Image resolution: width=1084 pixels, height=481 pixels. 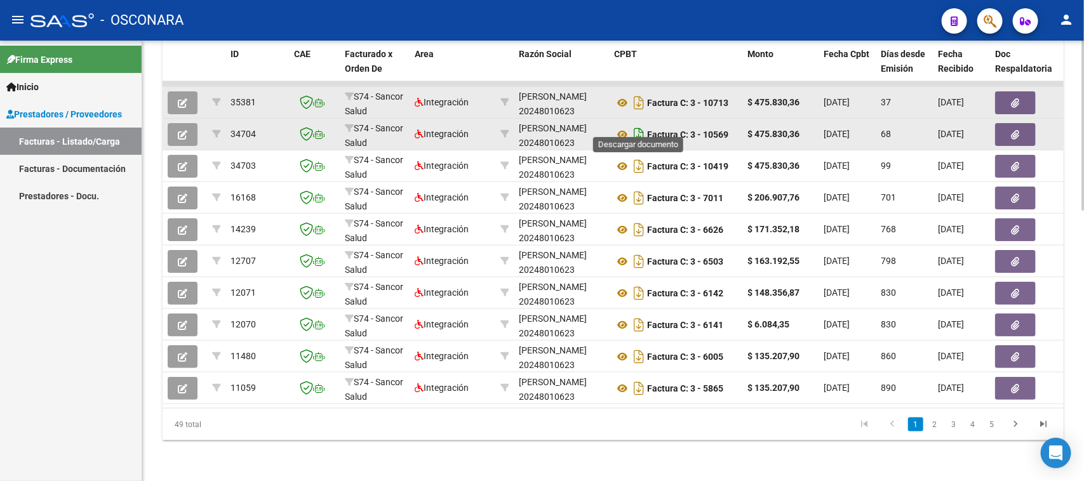 What do you see at coordinates (243, 197) in the screenshot?
I see `span: 16168` at bounding box center [243, 197].